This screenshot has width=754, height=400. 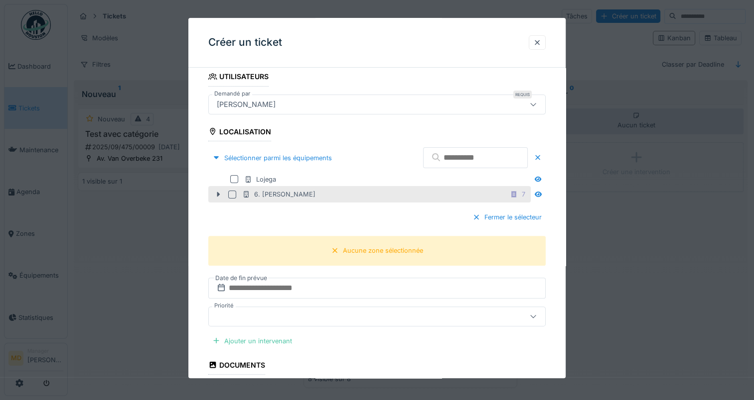 What do you see at coordinates (240, 133) in the screenshot?
I see `div: Localisation` at bounding box center [240, 133].